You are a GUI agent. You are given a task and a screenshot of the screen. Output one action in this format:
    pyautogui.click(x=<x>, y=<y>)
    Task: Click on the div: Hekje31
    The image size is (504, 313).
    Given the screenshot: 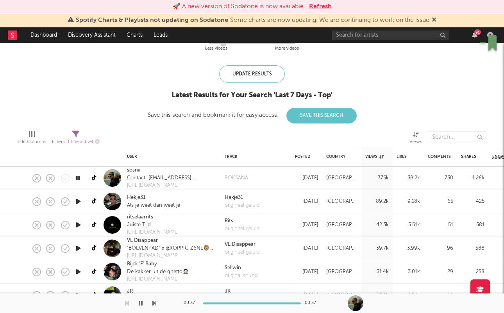 What is the action you would take?
    pyautogui.click(x=242, y=198)
    